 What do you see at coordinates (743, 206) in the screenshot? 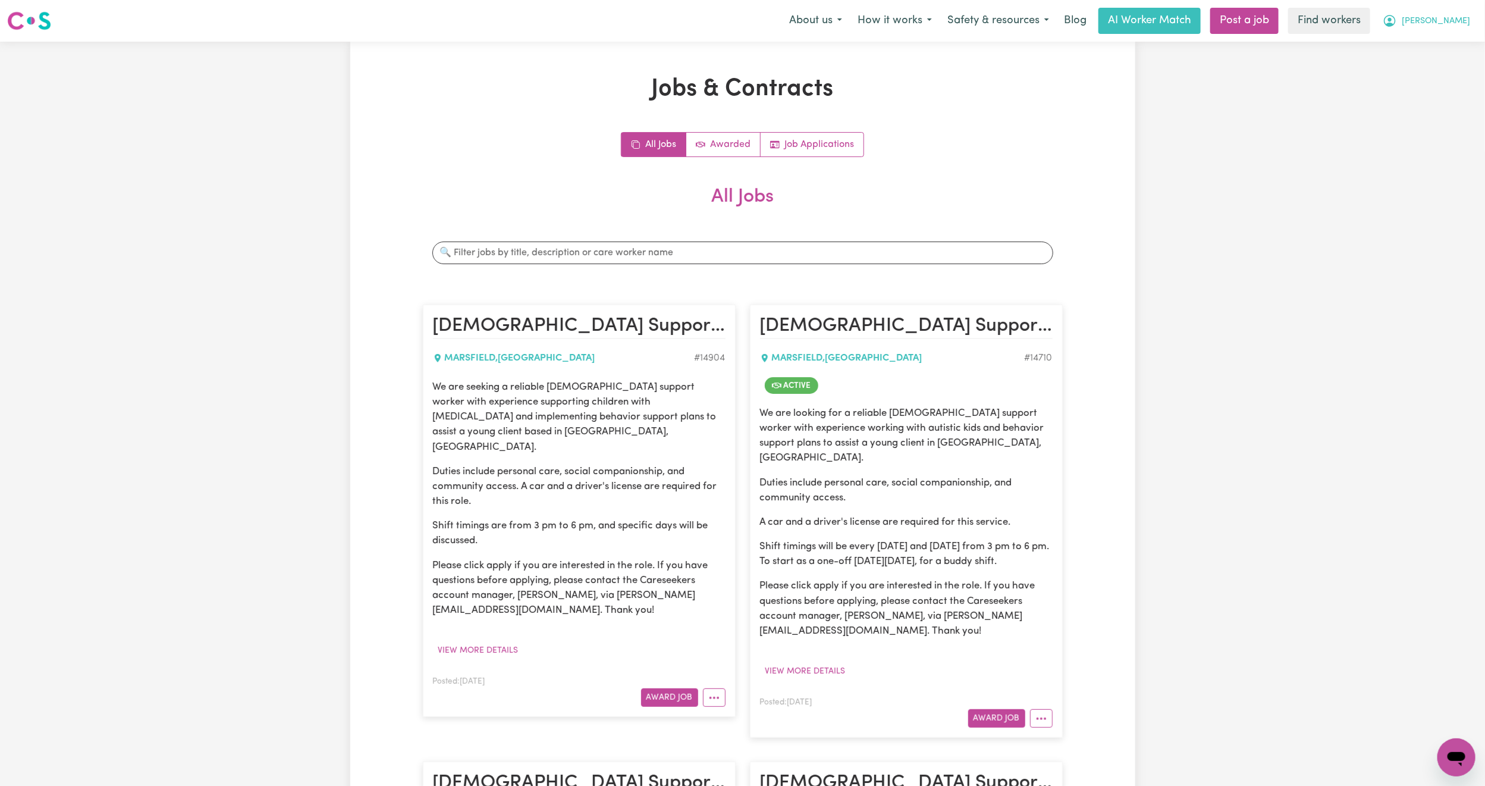
I see `h2: All Jobs` at bounding box center [743, 206].